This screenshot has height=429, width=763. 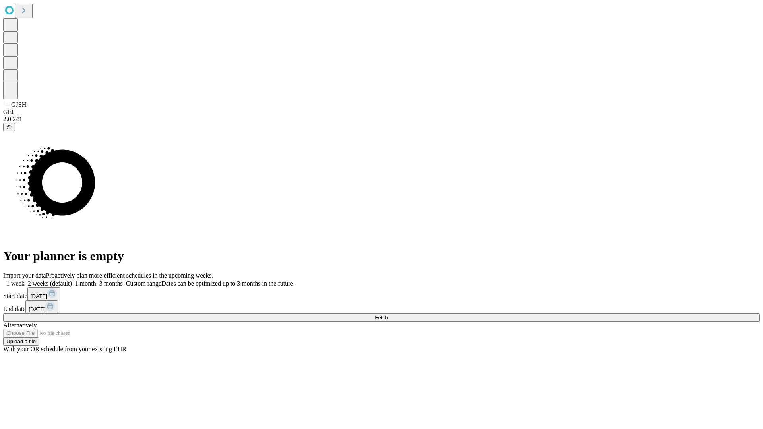 What do you see at coordinates (144, 283) in the screenshot?
I see `span: Custom range` at bounding box center [144, 283].